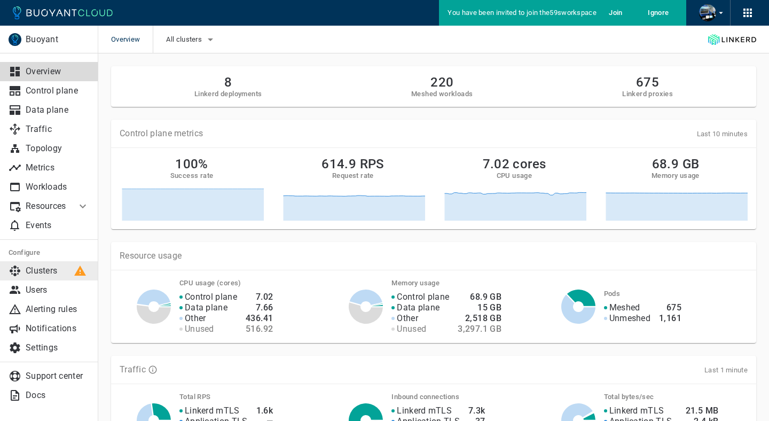 The height and width of the screenshot is (421, 769). Describe the element at coordinates (46, 206) in the screenshot. I see `p: Resources` at that location.